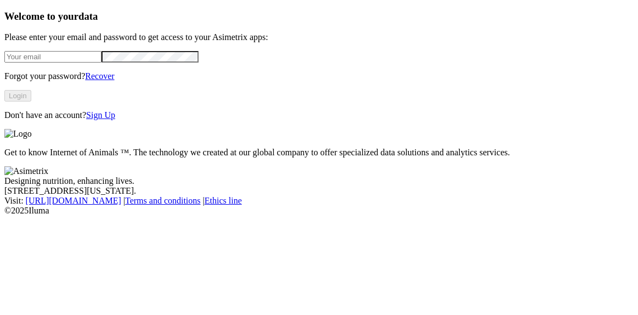 This screenshot has width=638, height=315. What do you see at coordinates (319, 115) in the screenshot?
I see `p: Don't have an account?` at bounding box center [319, 115].